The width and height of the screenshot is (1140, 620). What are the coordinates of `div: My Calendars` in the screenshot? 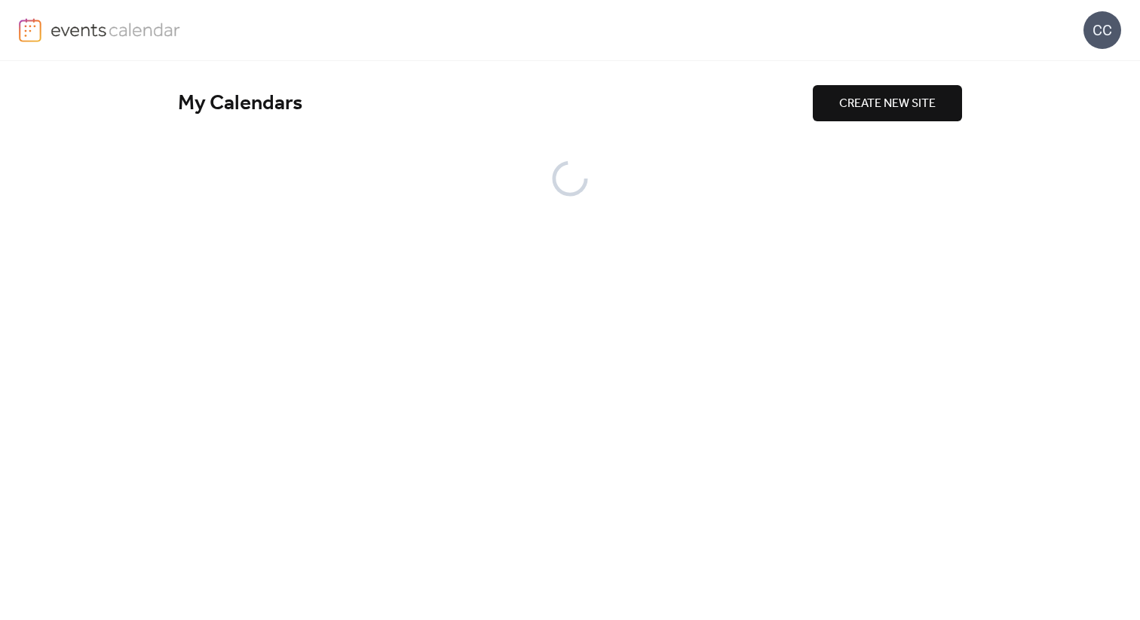 It's located at (495, 103).